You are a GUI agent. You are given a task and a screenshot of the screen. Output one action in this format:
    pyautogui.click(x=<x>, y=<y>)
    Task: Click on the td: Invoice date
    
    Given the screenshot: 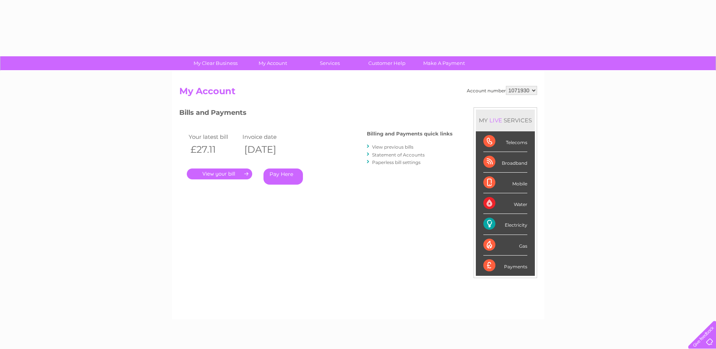 What is the action you would take?
    pyautogui.click(x=267, y=137)
    